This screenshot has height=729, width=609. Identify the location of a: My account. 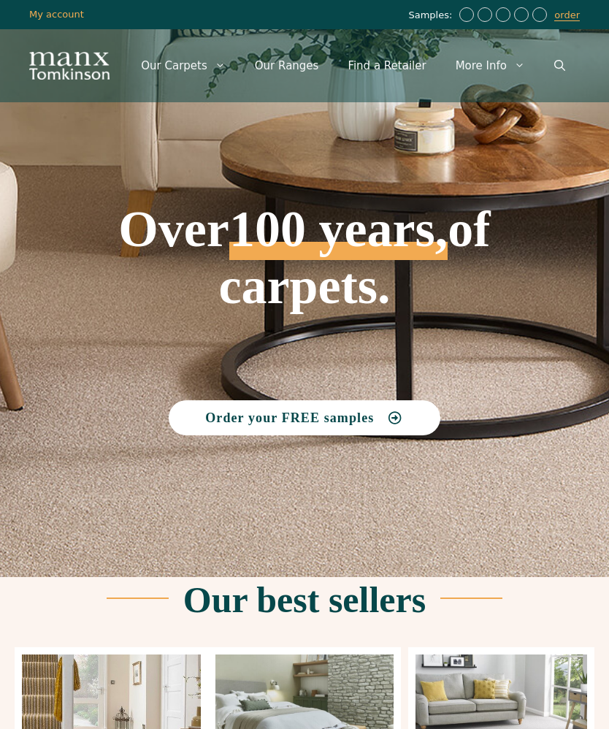
(56, 14).